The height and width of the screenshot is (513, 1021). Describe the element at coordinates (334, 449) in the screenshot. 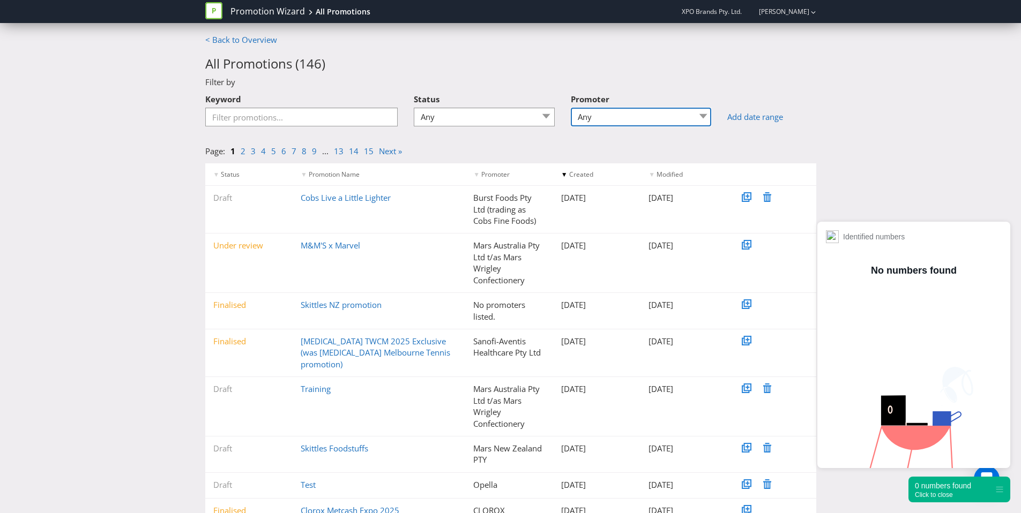

I see `a: Skittles Foodstuffs` at that location.